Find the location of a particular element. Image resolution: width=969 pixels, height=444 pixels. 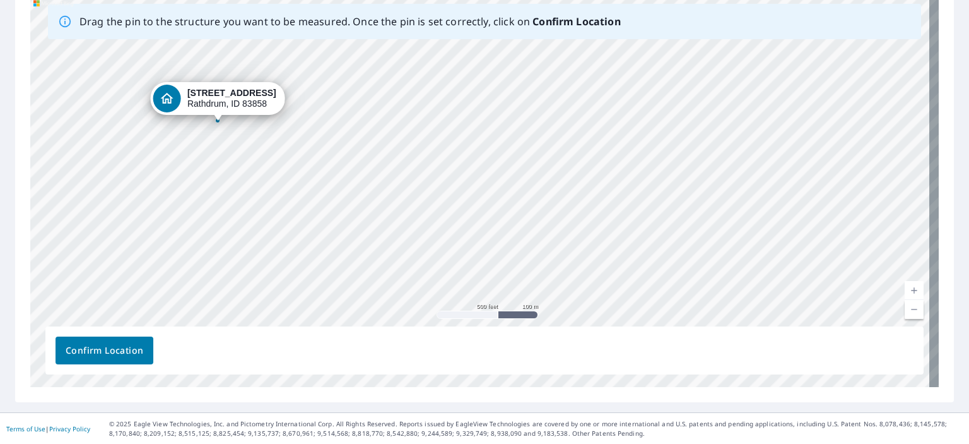

a: Current Level 16, Zoom In is located at coordinates (914, 290).